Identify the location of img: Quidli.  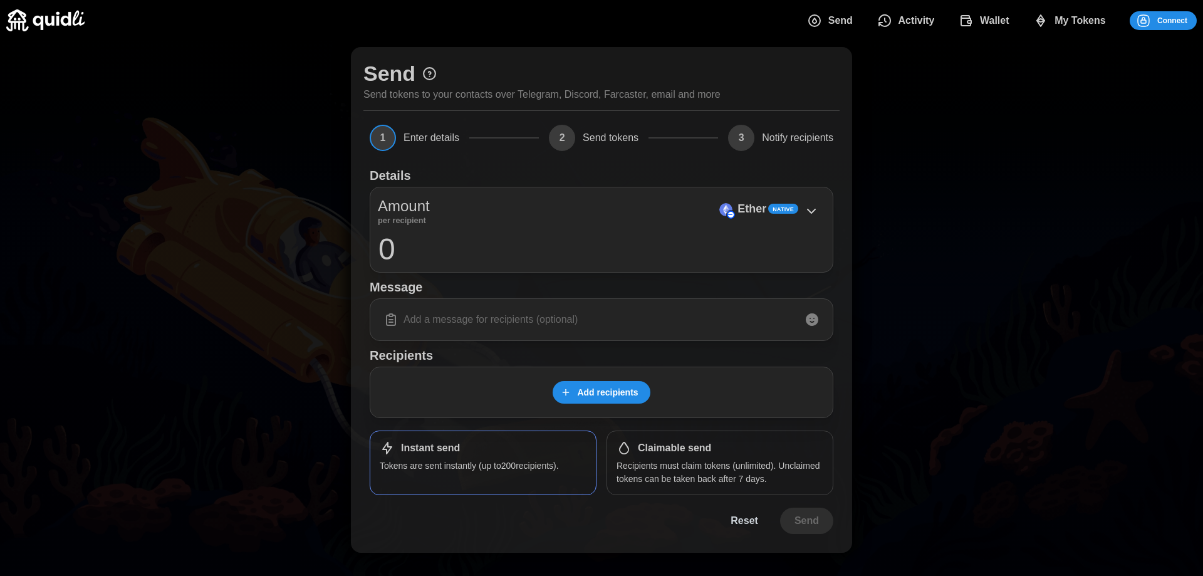
(45, 20).